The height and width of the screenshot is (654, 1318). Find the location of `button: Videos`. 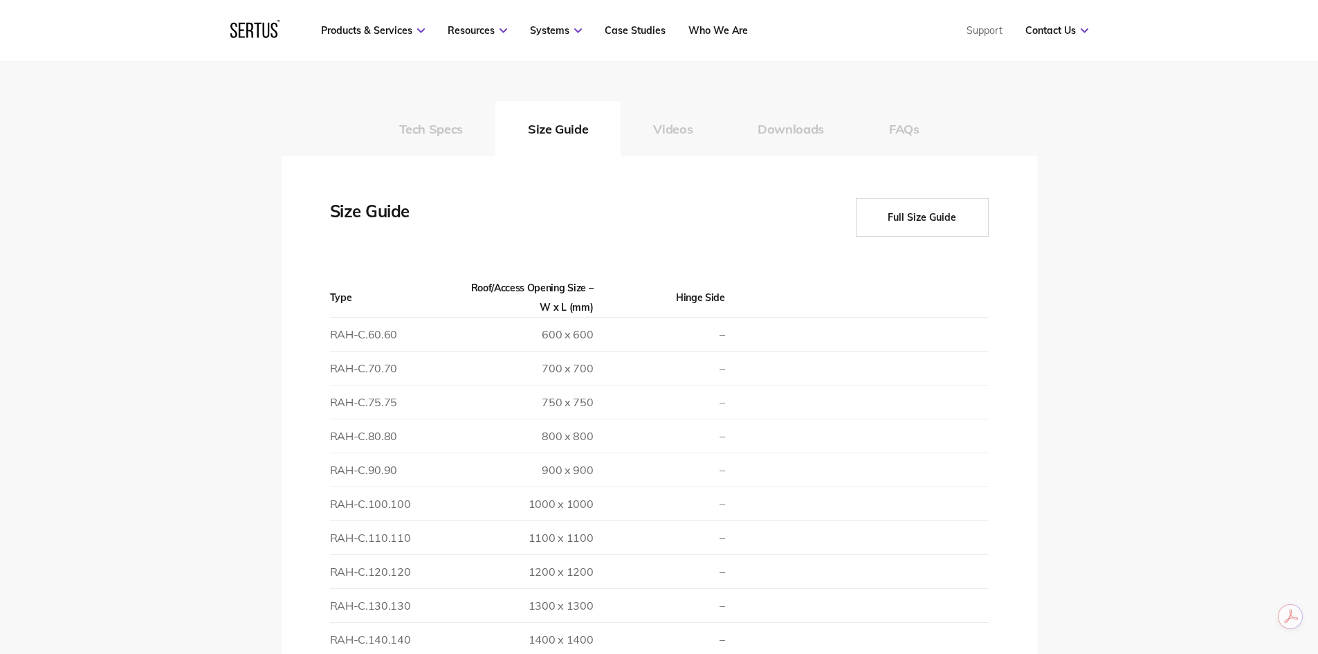

button: Videos is located at coordinates (672, 129).